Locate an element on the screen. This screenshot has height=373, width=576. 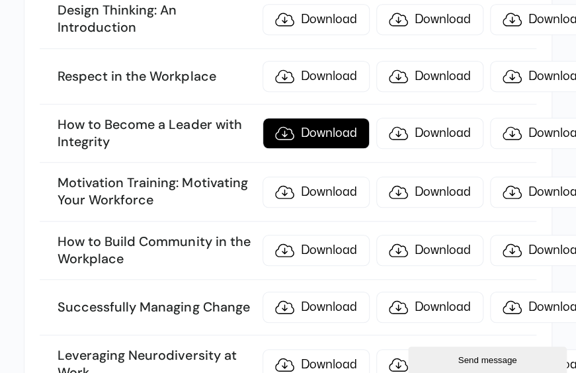
div: Send message is located at coordinates (79, 16).